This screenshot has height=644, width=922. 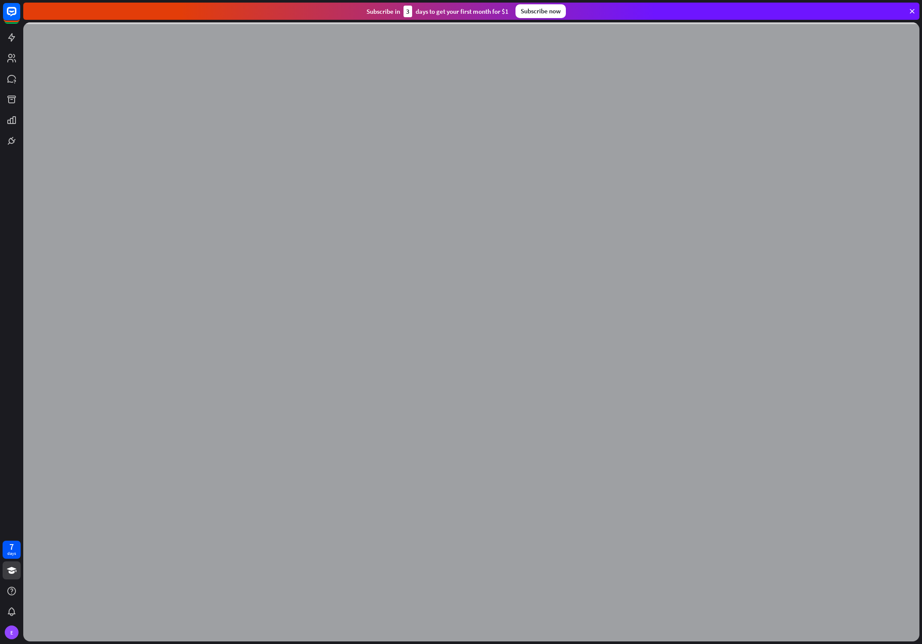 I want to click on div: 3, so click(x=408, y=11).